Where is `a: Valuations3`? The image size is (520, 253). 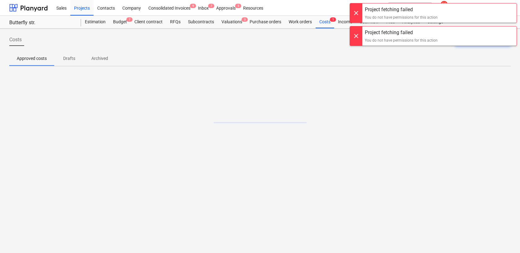
a: Valuations3 is located at coordinates (232, 22).